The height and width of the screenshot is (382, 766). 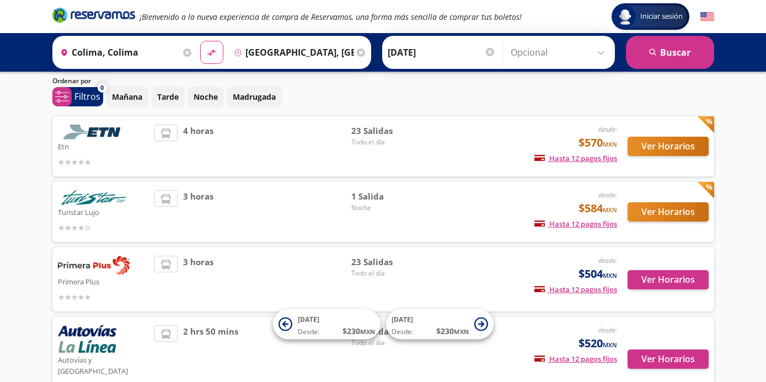 What do you see at coordinates (127, 96) in the screenshot?
I see `p: Mañana` at bounding box center [127, 96].